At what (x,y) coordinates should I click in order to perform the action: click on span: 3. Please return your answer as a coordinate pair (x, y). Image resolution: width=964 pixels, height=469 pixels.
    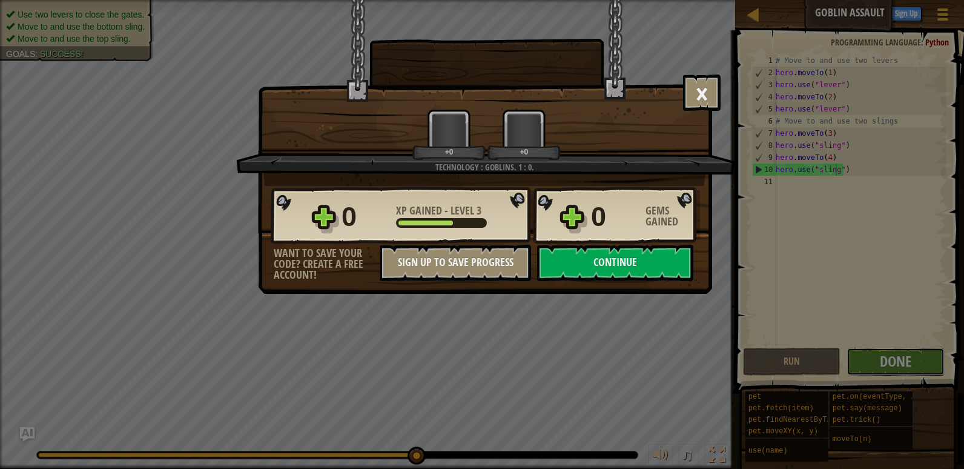
    Looking at the image, I should click on (479, 210).